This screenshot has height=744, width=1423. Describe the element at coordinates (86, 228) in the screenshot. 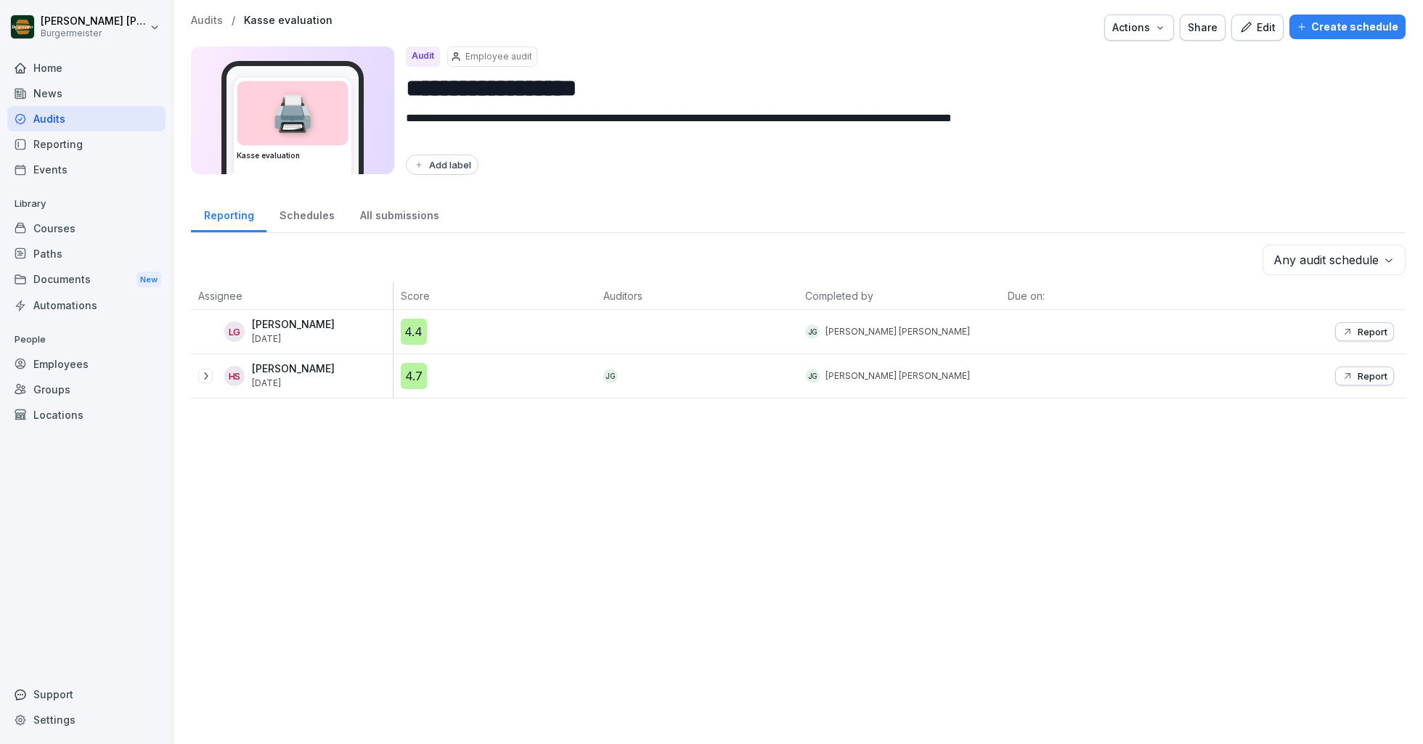

I see `a: Courses` at that location.